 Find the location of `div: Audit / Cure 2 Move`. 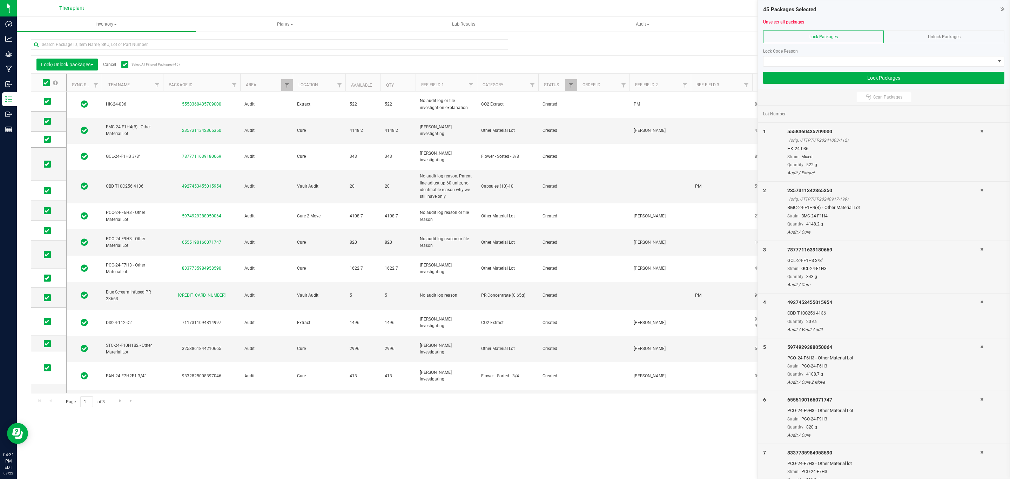

div: Audit / Cure 2 Move is located at coordinates (884, 382).